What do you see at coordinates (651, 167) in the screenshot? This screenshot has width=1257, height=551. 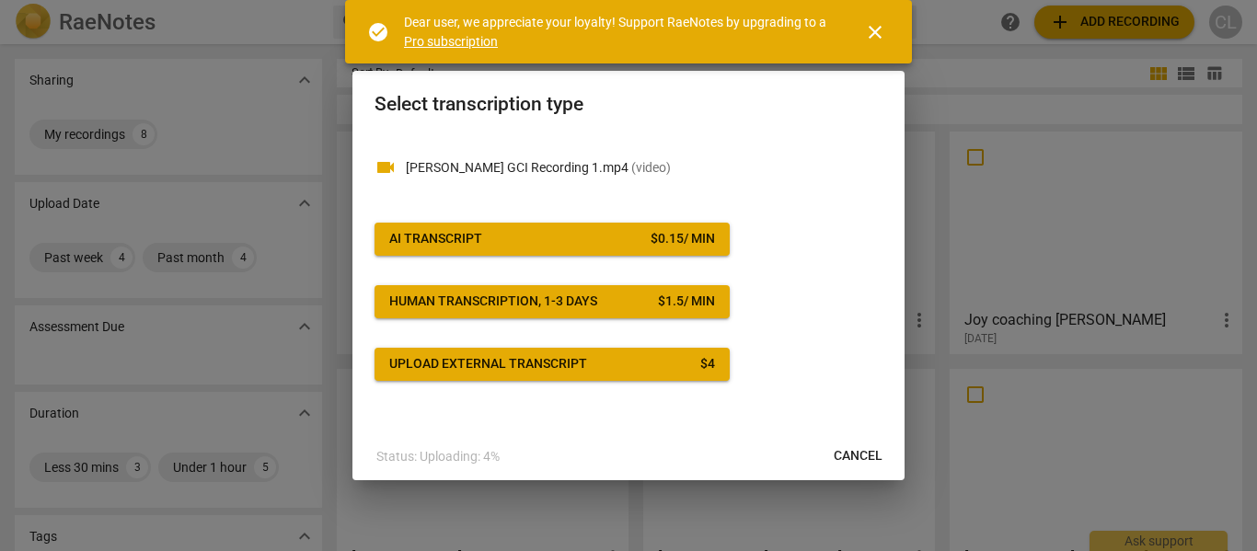 I see `span: ( video )` at bounding box center [651, 167].